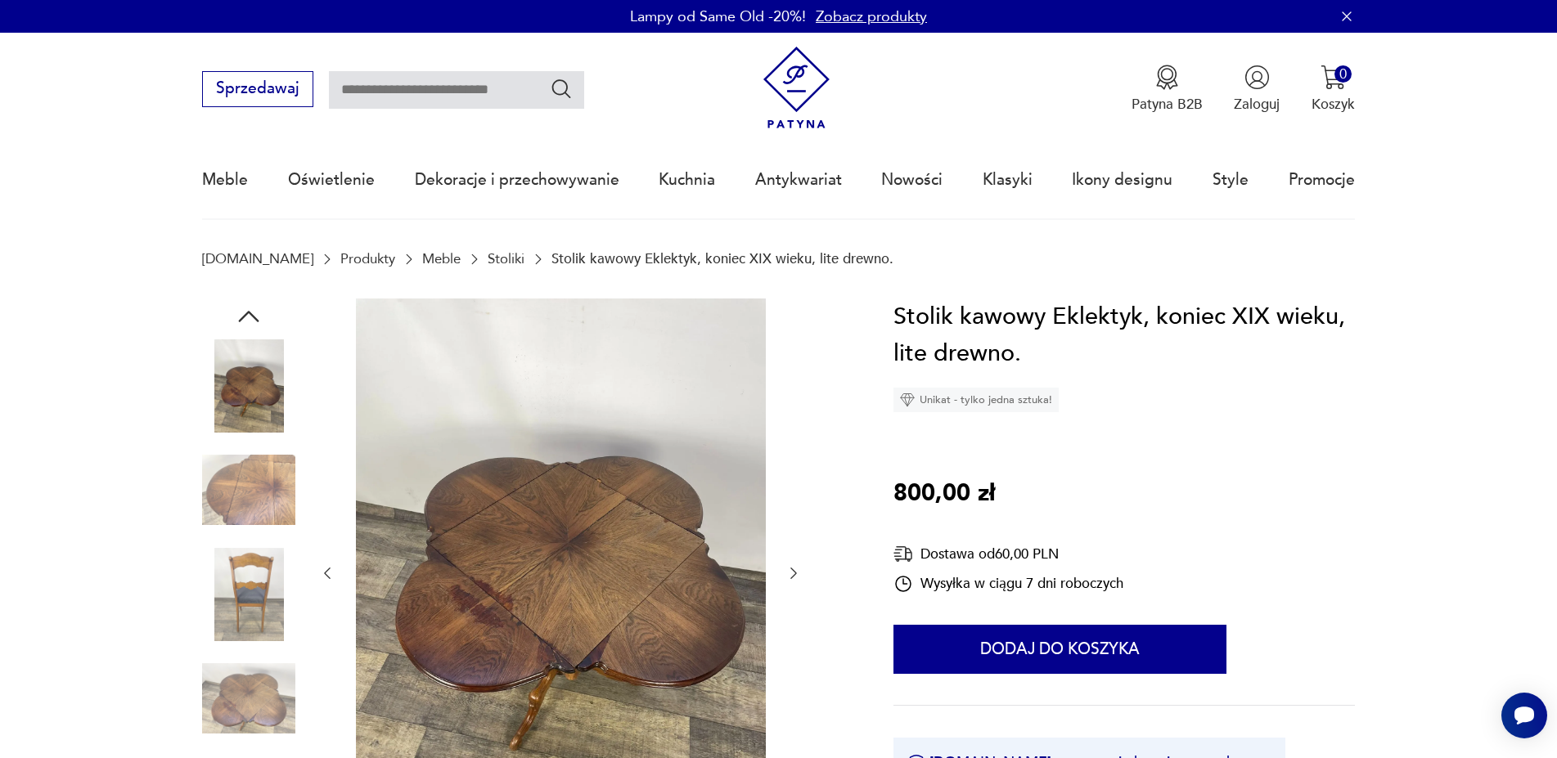  I want to click on button: Patyna B2B, so click(1167, 89).